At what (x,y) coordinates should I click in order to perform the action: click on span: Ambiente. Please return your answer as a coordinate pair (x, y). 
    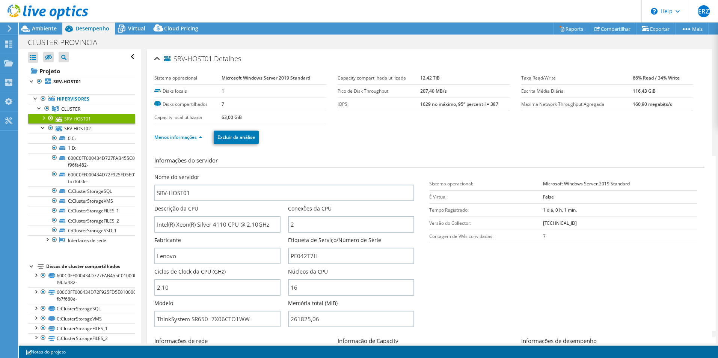
    Looking at the image, I should click on (44, 28).